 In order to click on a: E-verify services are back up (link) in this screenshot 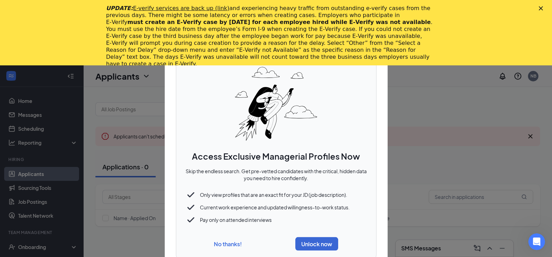, I will do `click(181, 8)`.